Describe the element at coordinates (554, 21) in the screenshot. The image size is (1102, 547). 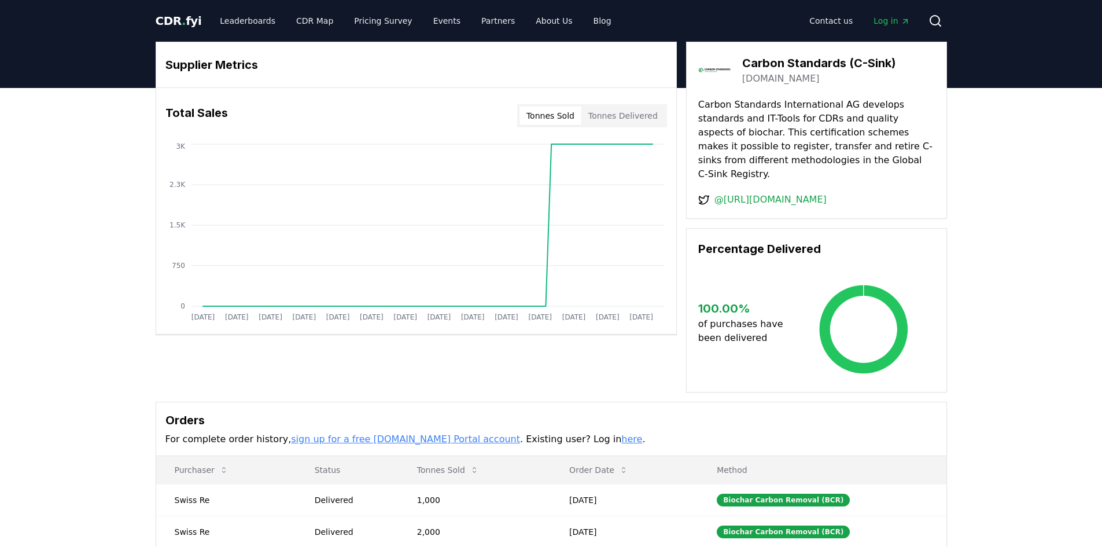
I see `a: About Us` at that location.